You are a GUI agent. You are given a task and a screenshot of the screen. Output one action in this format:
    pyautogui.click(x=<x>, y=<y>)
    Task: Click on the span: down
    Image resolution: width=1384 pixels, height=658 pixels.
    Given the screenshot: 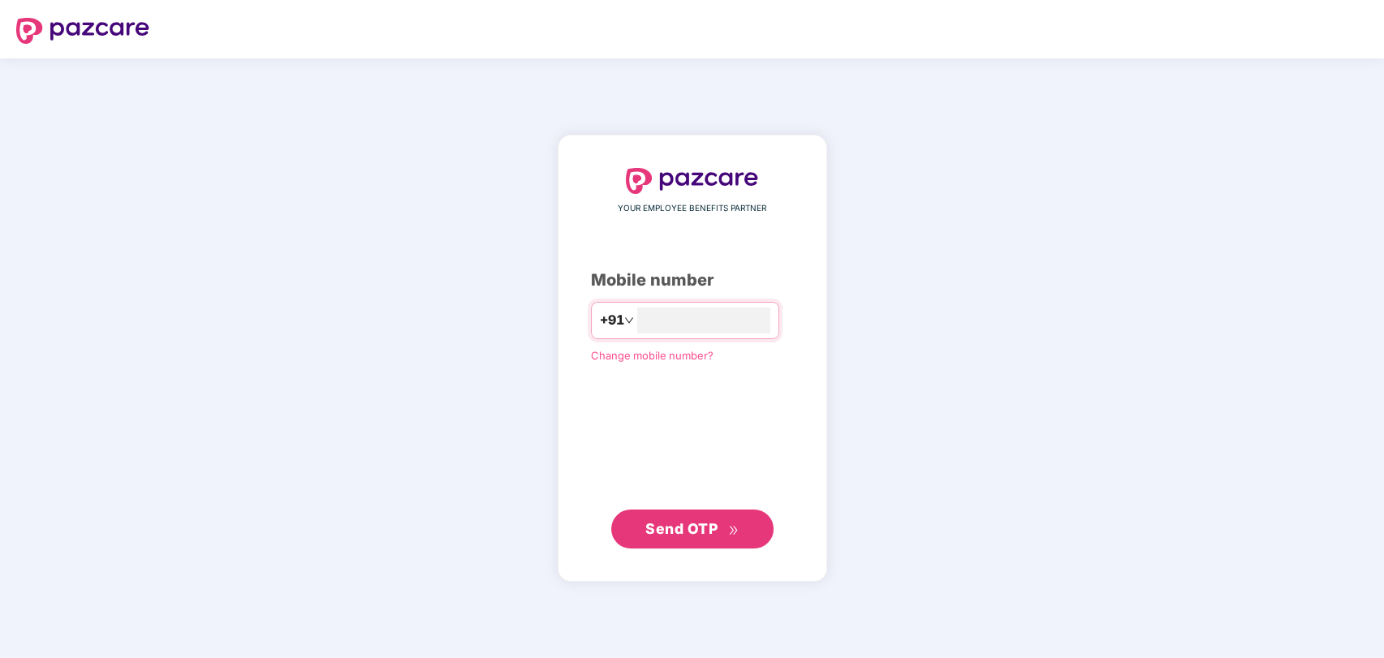 What is the action you would take?
    pyautogui.click(x=629, y=321)
    